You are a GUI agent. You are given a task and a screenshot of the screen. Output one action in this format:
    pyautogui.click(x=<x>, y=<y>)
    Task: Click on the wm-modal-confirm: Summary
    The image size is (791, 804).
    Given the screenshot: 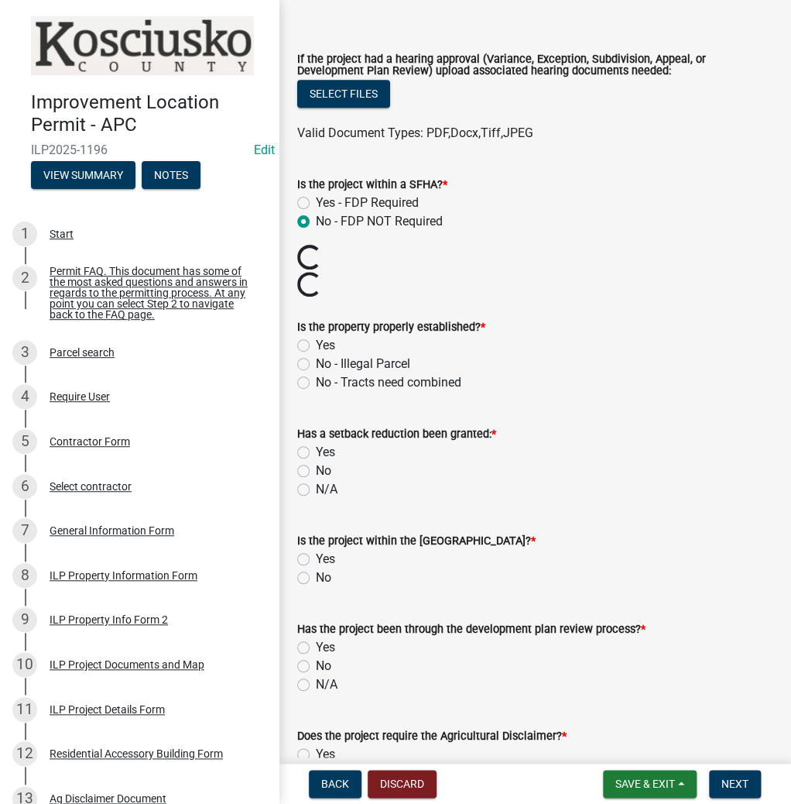 What is the action you would take?
    pyautogui.click(x=83, y=176)
    